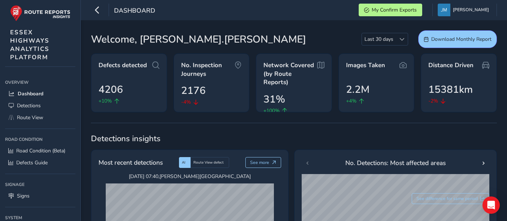  I want to click on a: Road Condition (Beta), so click(40, 151).